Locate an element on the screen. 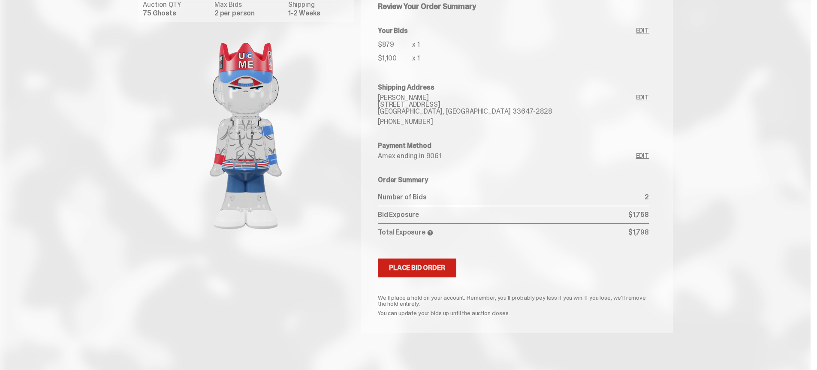 The width and height of the screenshot is (817, 370). img: product image is located at coordinates (246, 136).